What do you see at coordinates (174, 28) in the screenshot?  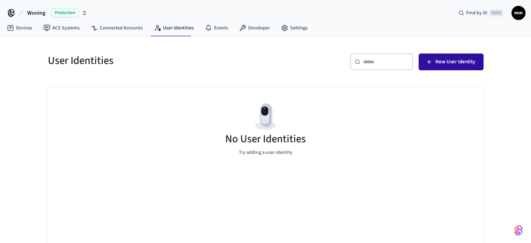 I see `a: User Identities` at bounding box center [174, 28].